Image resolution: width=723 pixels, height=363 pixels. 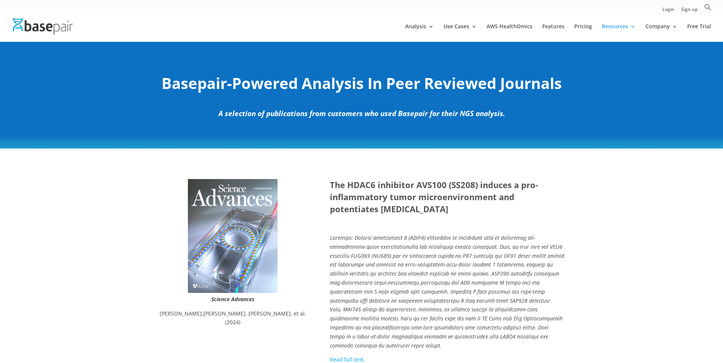 What do you see at coordinates (460, 32) in the screenshot?
I see `a: Use Cases` at bounding box center [460, 32].